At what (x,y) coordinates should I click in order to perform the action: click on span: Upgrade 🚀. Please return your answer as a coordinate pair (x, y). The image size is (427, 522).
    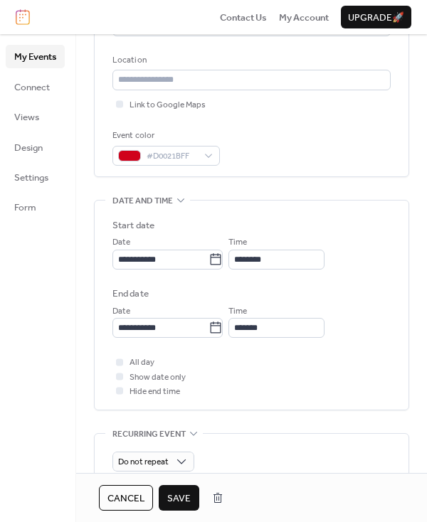
    Looking at the image, I should click on (376, 18).